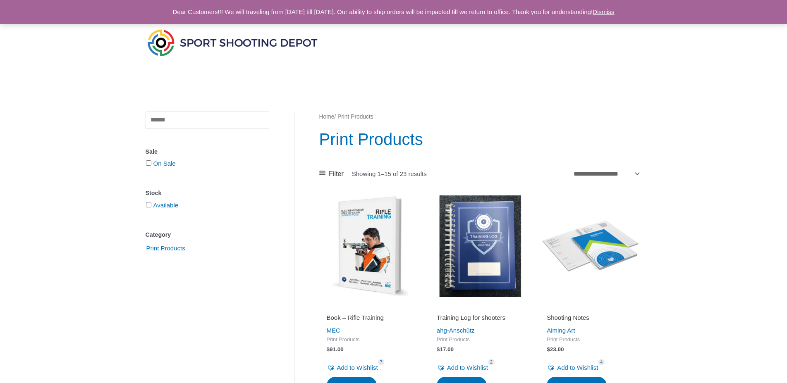 The image size is (787, 383). I want to click on h2: Training Log for shooters, so click(480, 318).